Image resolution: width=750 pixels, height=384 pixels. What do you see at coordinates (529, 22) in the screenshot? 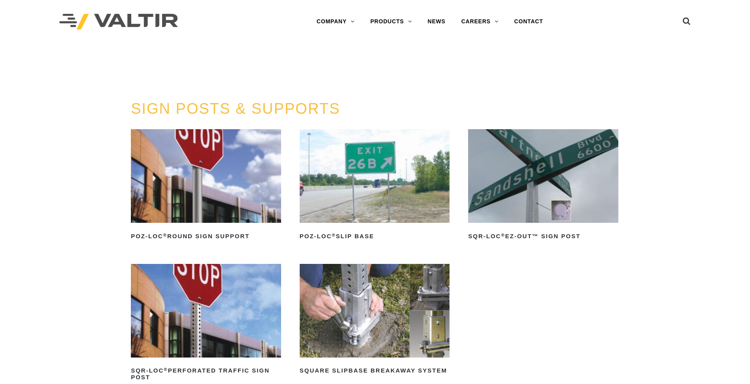
I see `a: CONTACT` at bounding box center [529, 22].